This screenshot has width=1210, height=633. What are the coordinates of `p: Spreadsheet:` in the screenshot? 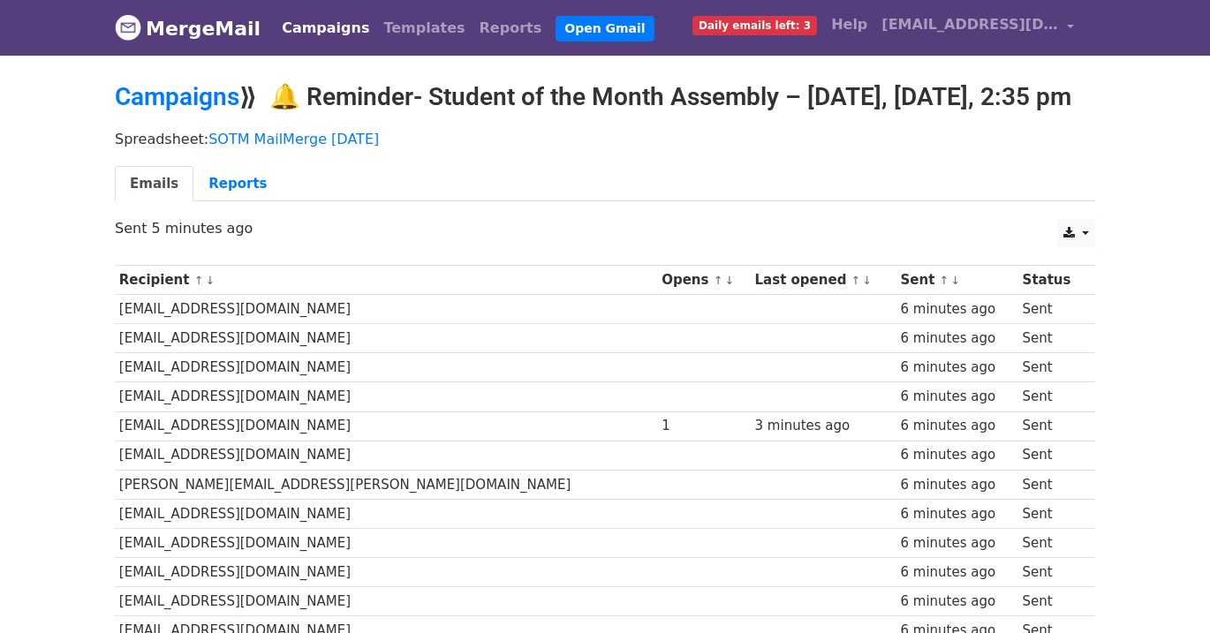 It's located at (605, 139).